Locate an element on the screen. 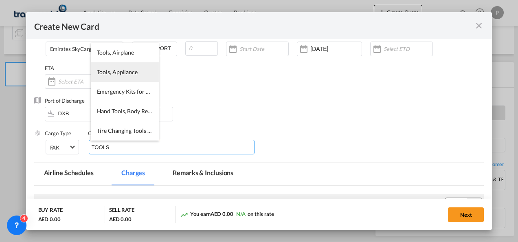 The image size is (518, 242). md-tab-item: Remarks & Inclusions is located at coordinates (203, 174).